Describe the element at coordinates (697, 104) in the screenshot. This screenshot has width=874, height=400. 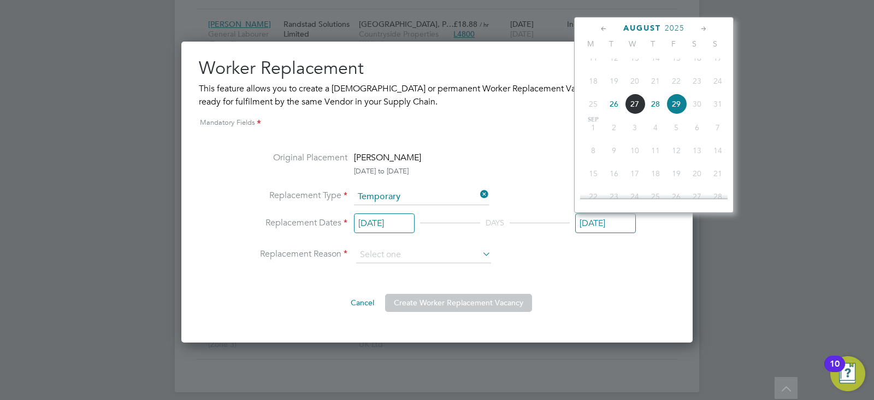
I see `span: 30` at that location.